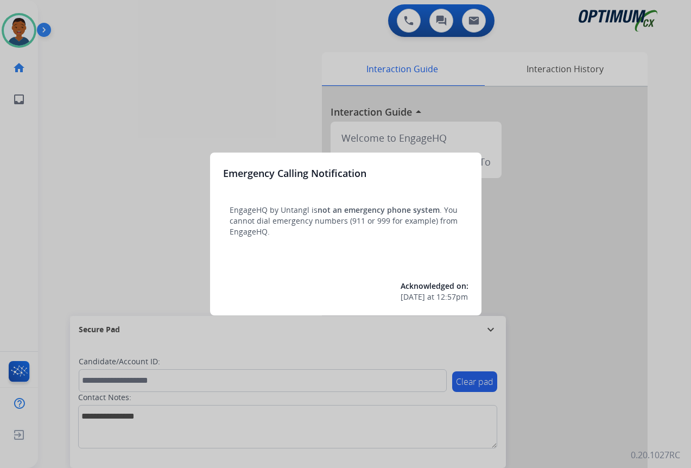 Image resolution: width=691 pixels, height=468 pixels. Describe the element at coordinates (452, 297) in the screenshot. I see `span: 12:57pm` at that location.